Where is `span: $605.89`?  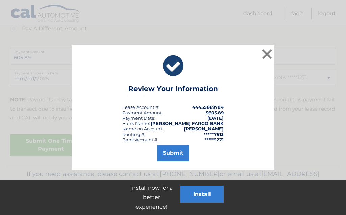 span: $605.89 is located at coordinates (215, 112).